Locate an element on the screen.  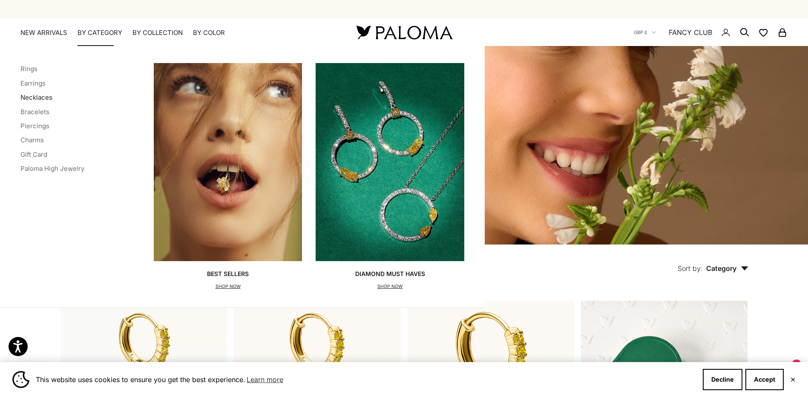
a: Best SellersSHOP NOW is located at coordinates (228, 177).